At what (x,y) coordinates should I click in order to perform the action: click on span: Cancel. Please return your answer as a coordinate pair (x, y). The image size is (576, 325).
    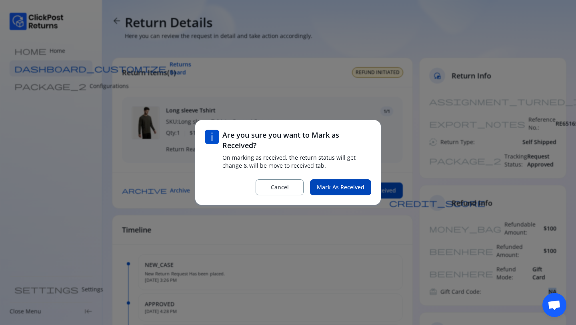
    Looking at the image, I should click on (279, 187).